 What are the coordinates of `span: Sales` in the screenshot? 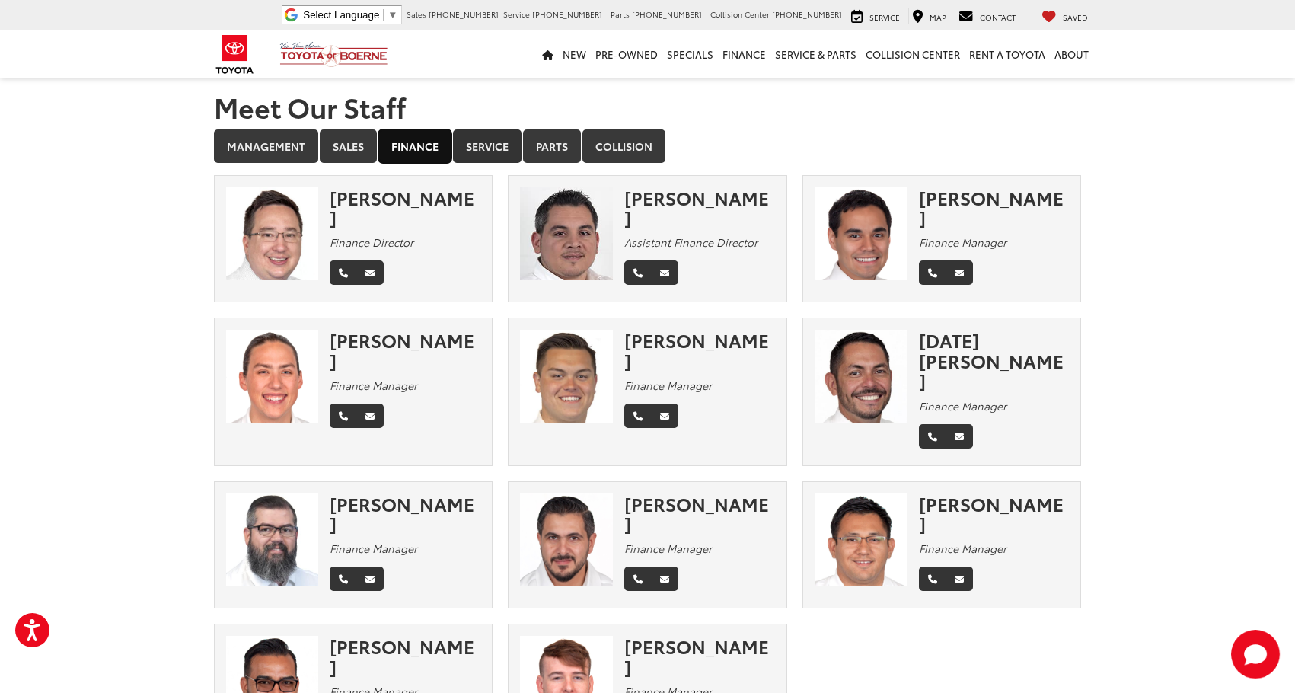 It's located at (417, 14).